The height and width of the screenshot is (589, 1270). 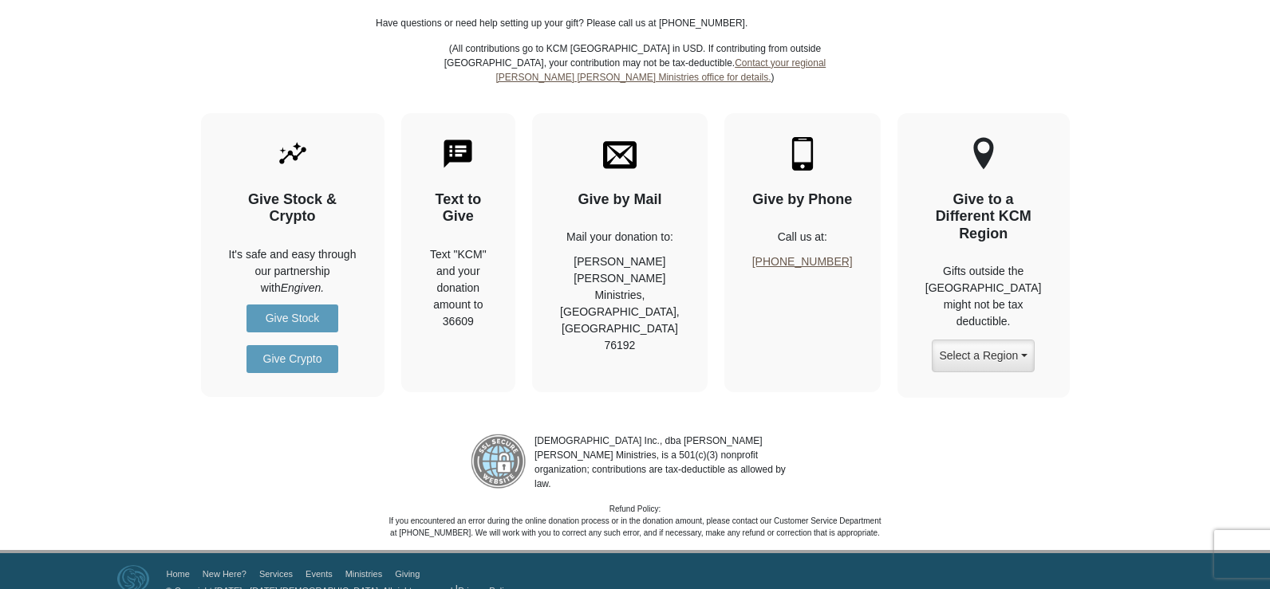 What do you see at coordinates (620, 237) in the screenshot?
I see `p: Mail your donation to:` at bounding box center [620, 237].